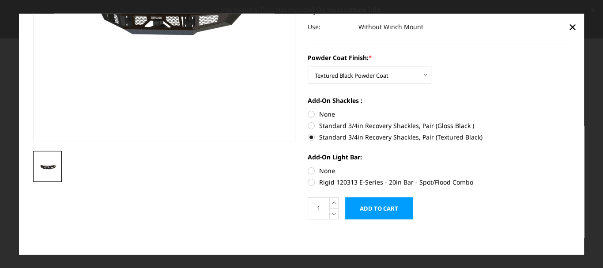  What do you see at coordinates (48, 166) in the screenshot?
I see `img: 2019-2025 Ram 2500-3500 - FT Series - Base Front Bumper` at bounding box center [48, 166].